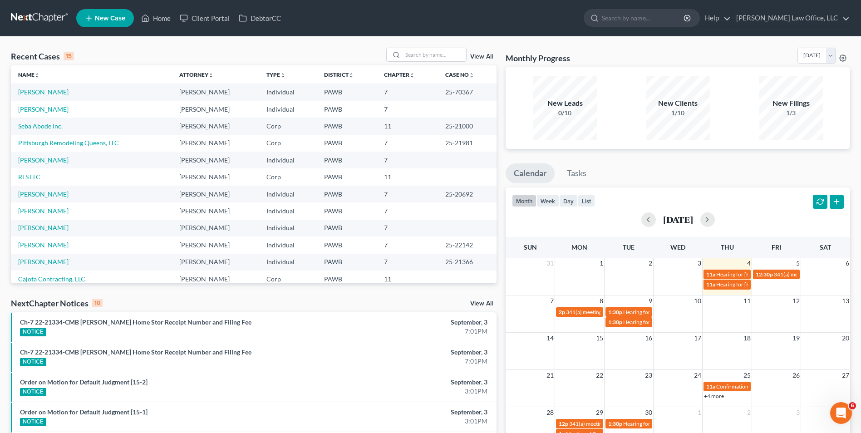  Describe the element at coordinates (677, 247) in the screenshot. I see `span: Wed` at that location.